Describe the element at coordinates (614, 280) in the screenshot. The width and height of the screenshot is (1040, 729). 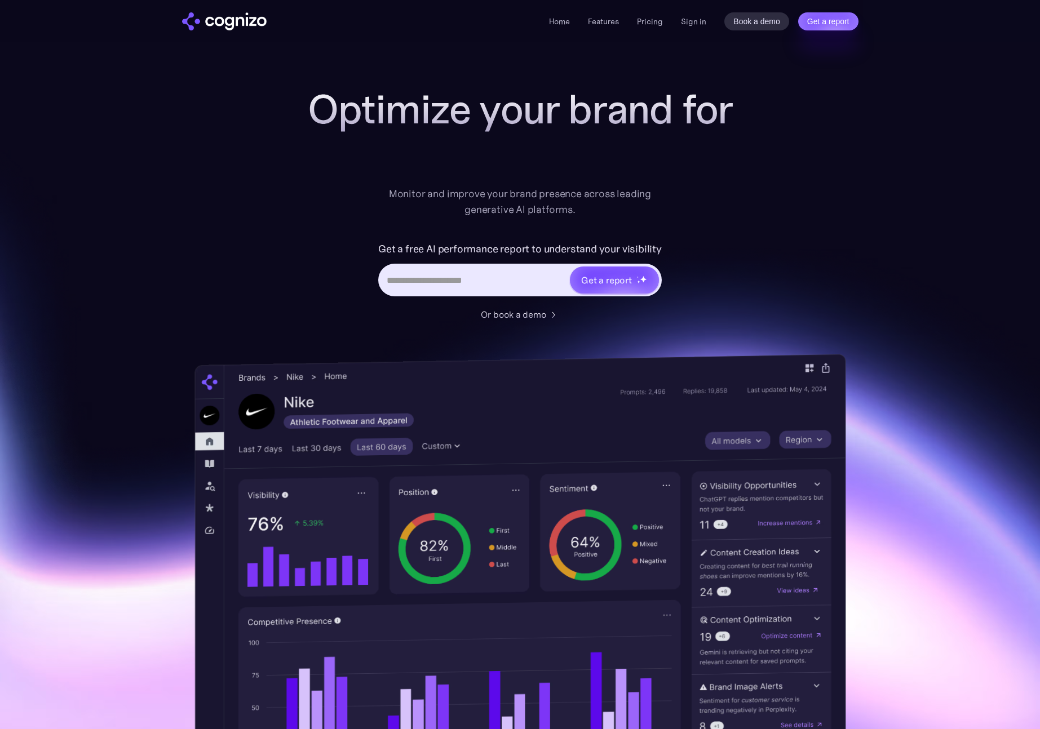
I see `a: Get a reportstarstarstar` at that location.